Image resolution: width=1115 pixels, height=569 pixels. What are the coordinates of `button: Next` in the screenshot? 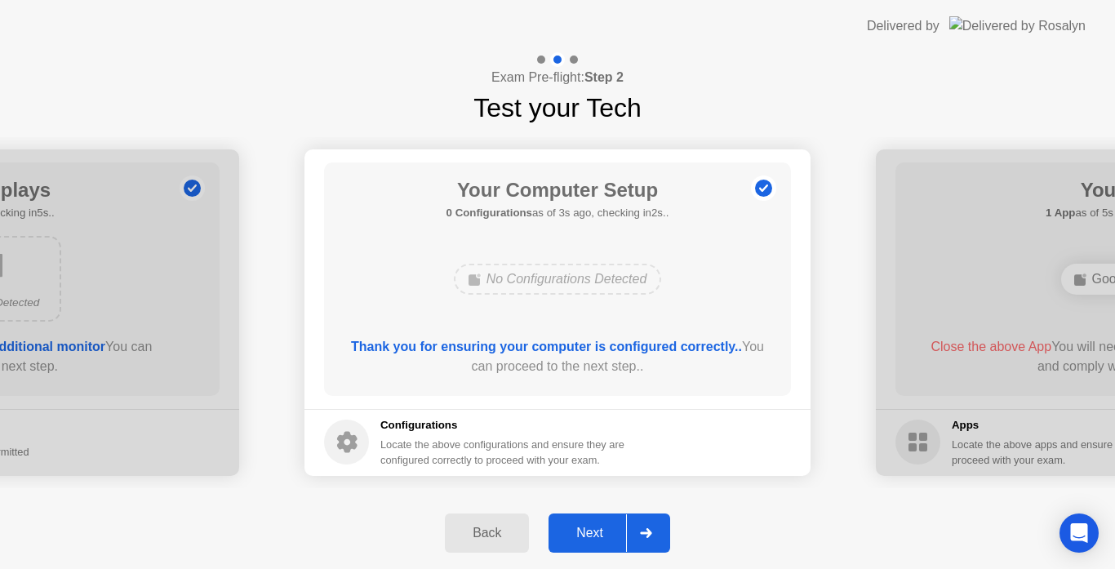 It's located at (609, 533).